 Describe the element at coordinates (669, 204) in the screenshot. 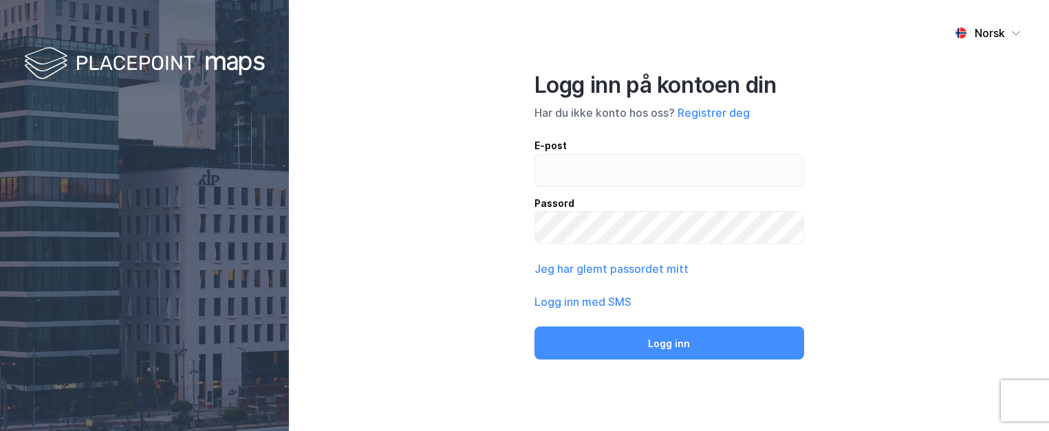

I see `div: Passord` at that location.